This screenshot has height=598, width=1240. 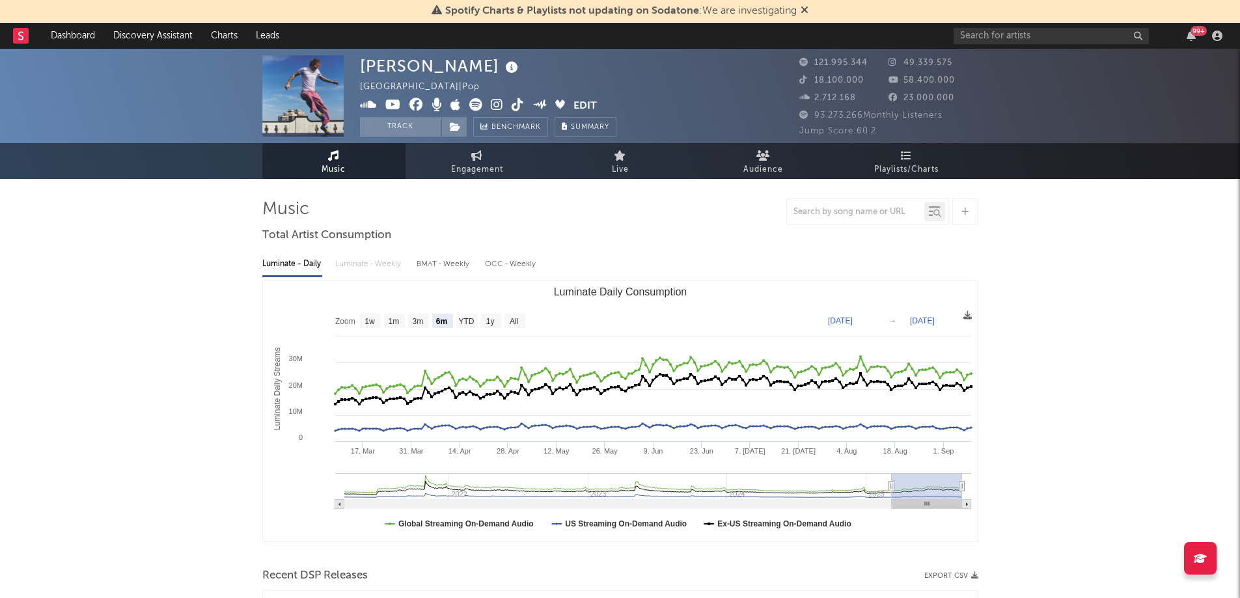 I want to click on text: YTD, so click(x=466, y=322).